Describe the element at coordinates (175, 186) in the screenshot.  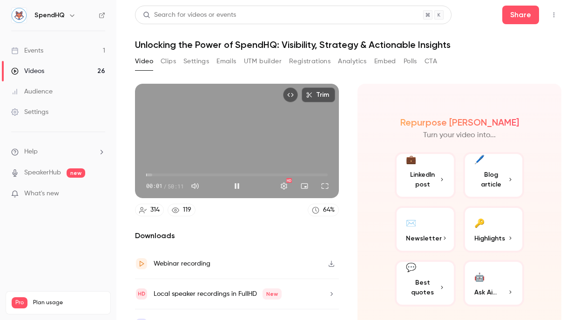
I see `span: 50:11` at that location.